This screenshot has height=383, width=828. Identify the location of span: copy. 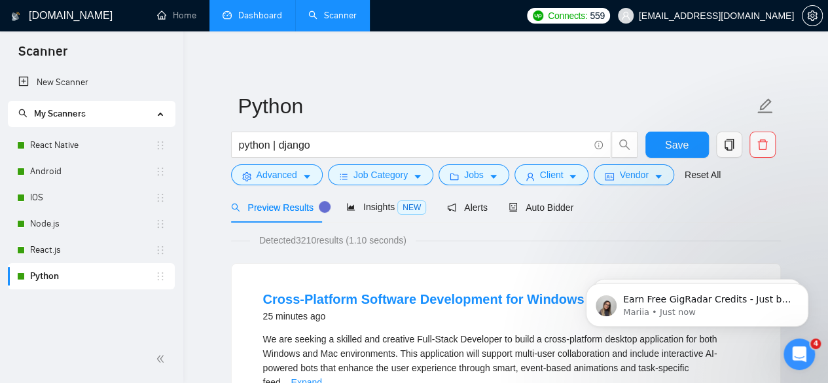
(729, 145).